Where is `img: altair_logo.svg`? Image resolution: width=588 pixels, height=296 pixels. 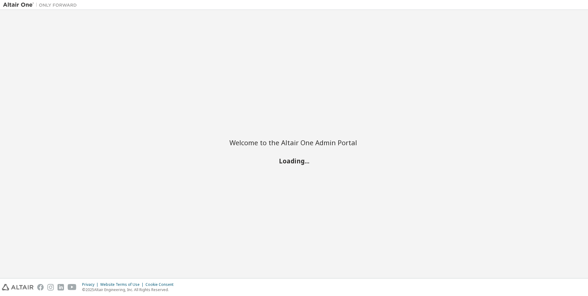 img: altair_logo.svg is located at coordinates (18, 287).